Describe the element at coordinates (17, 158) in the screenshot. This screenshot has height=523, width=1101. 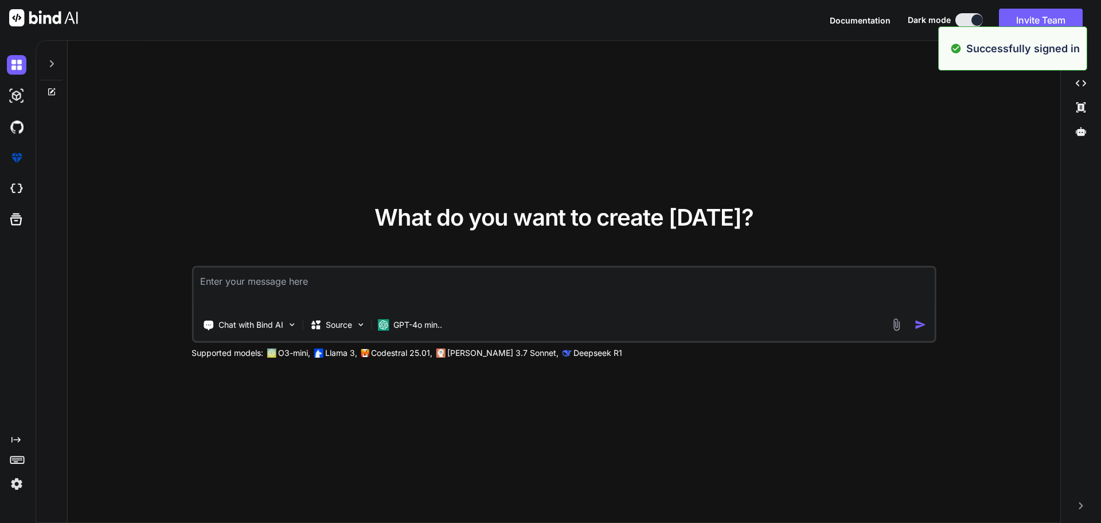
I see `img: premium` at that location.